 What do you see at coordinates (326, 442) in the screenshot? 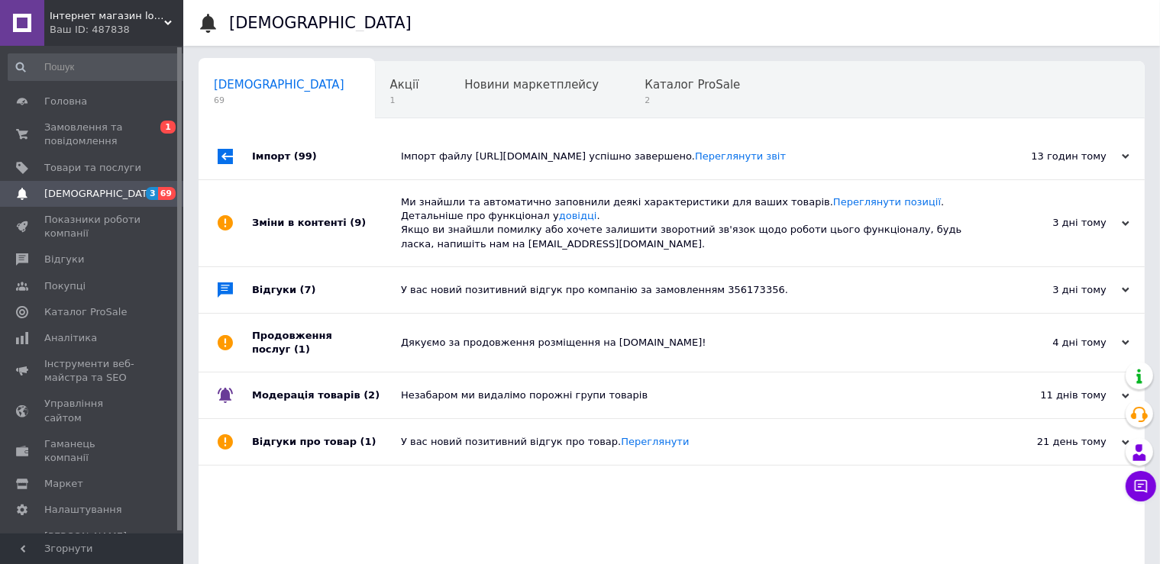
I see `div: Відгуки про товар` at bounding box center [326, 442].